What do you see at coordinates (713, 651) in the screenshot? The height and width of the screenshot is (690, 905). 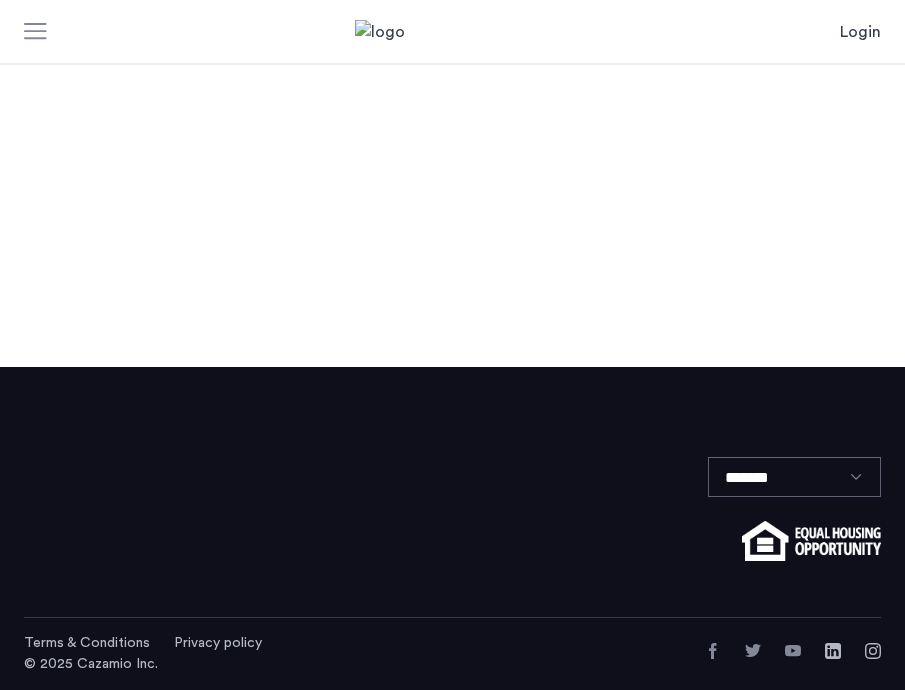 I see `a: Facebook` at bounding box center [713, 651].